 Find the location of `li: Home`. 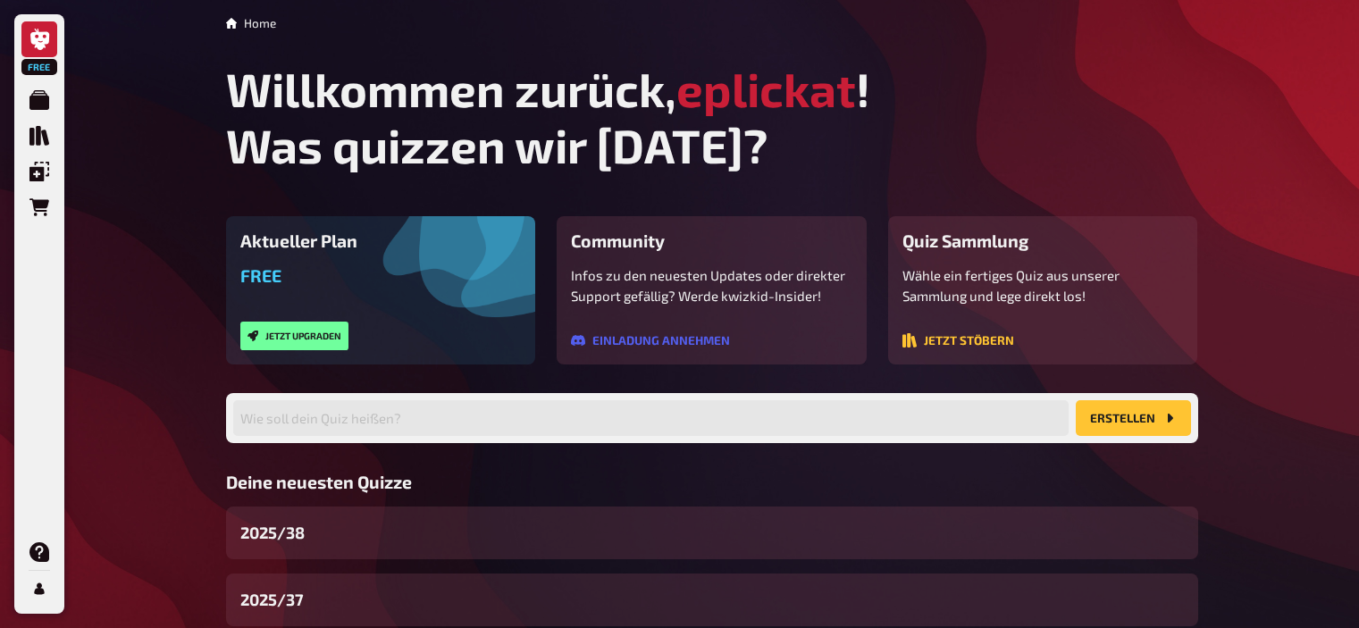

li: Home is located at coordinates (260, 23).